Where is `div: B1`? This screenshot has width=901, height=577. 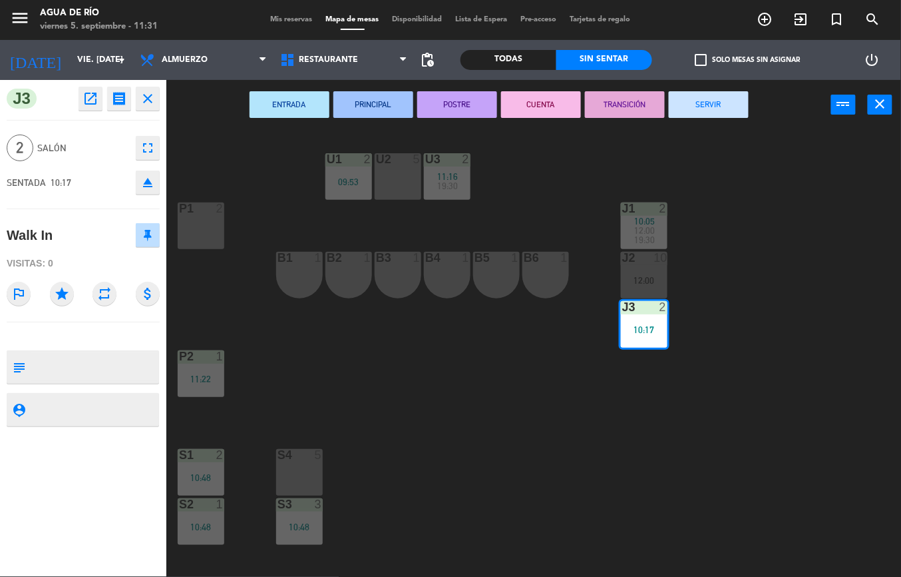 div: B1 is located at coordinates (278, 258).